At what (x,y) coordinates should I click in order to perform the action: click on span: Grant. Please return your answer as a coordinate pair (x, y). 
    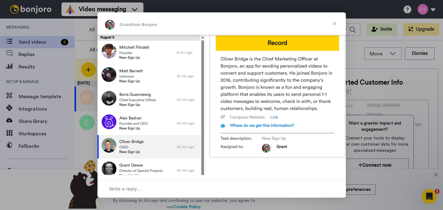
    Looking at the image, I should click on (125, 25).